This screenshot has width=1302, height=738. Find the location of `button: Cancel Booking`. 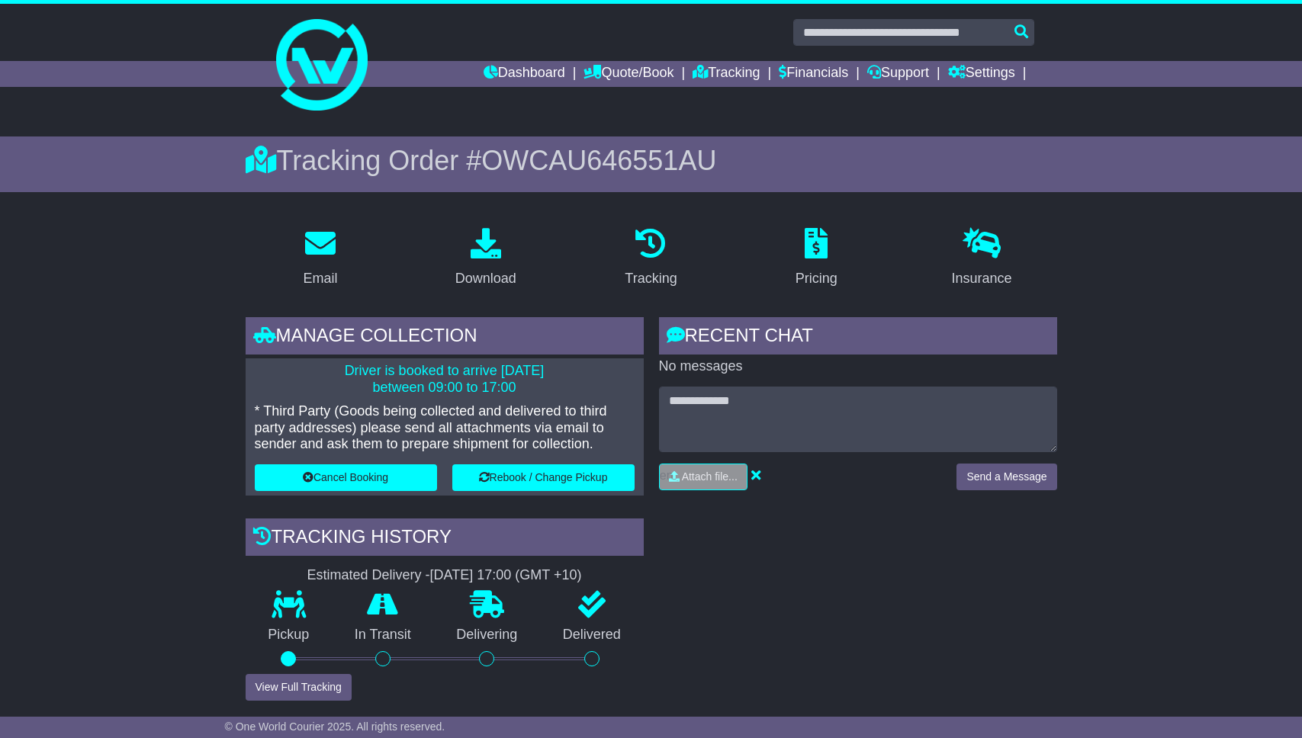

button: Cancel Booking is located at coordinates (346, 478).